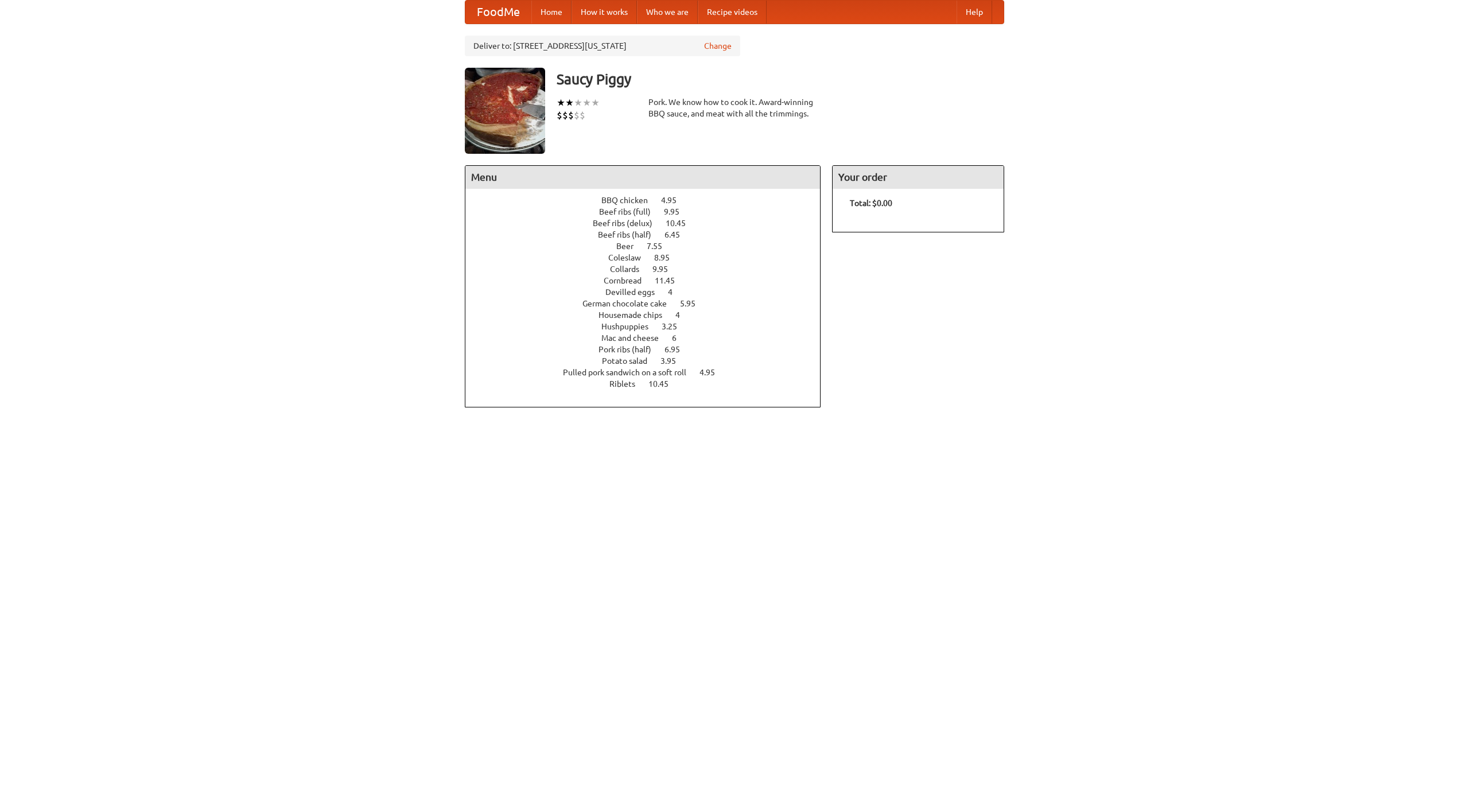  Describe the element at coordinates (678, 235) in the screenshot. I see `span: 6.45` at that location.